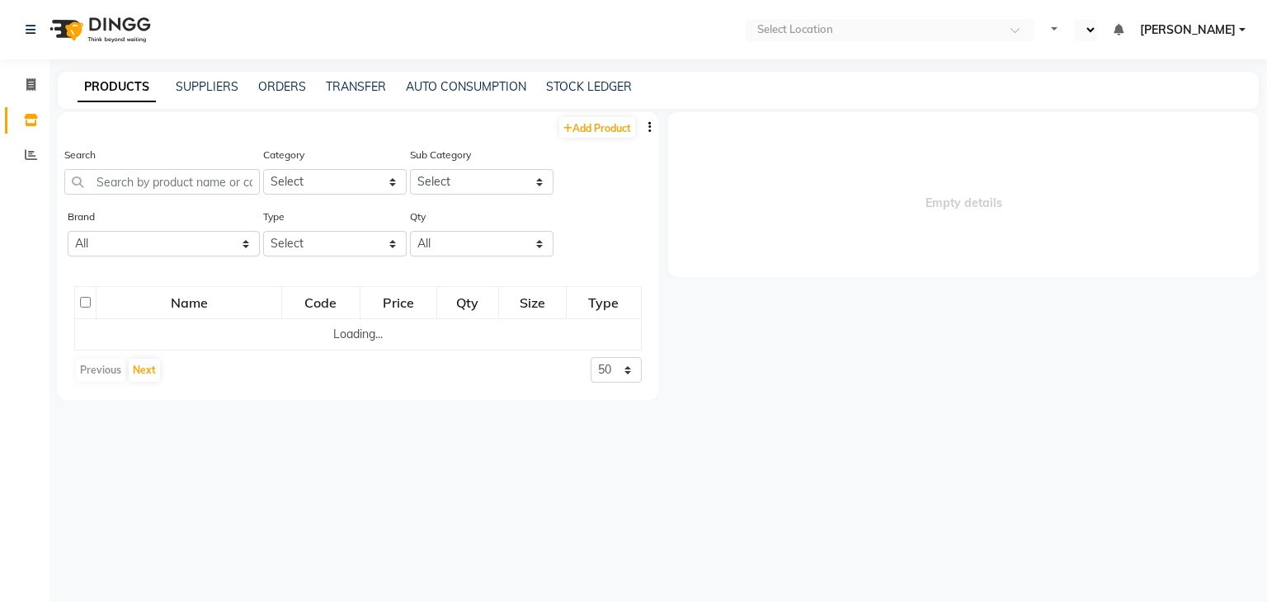  What do you see at coordinates (98, 30) in the screenshot?
I see `img: logo` at bounding box center [98, 30].